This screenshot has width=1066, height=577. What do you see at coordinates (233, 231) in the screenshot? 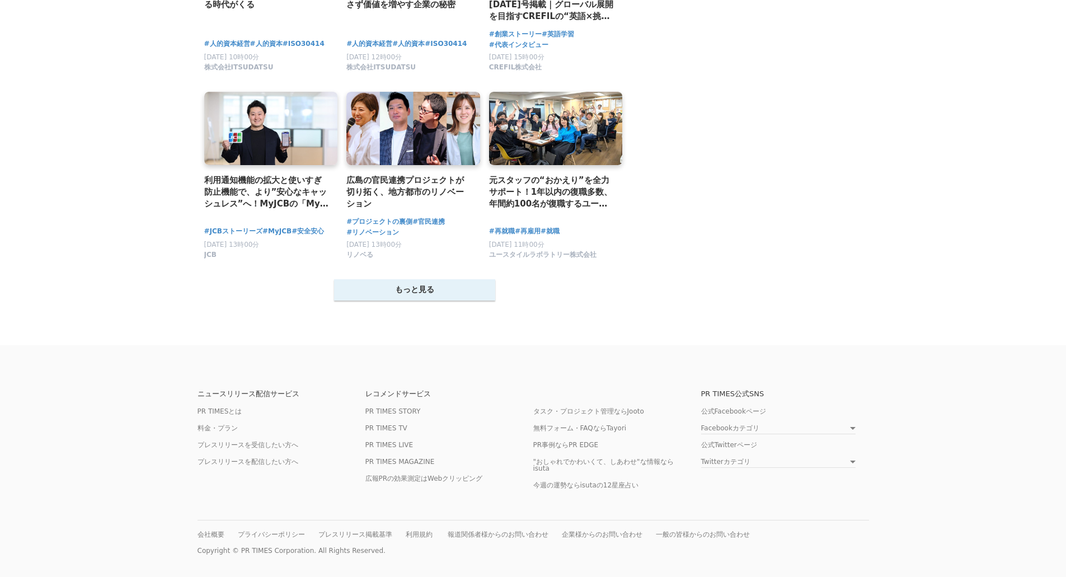
I see `a: #JCBストーリーズ` at bounding box center [233, 231].